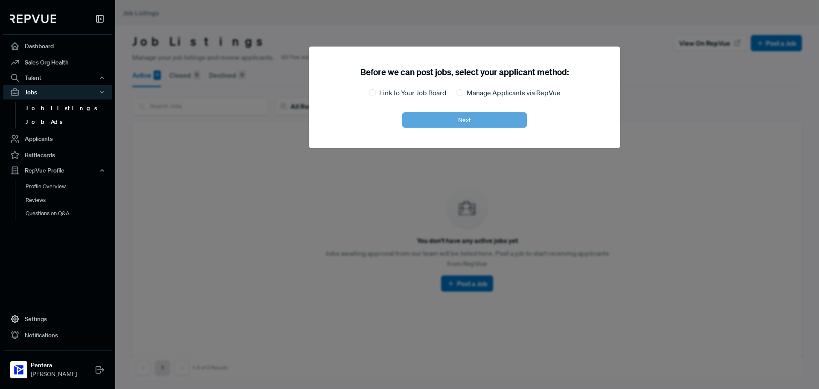 The width and height of the screenshot is (819, 389). What do you see at coordinates (58, 139) in the screenshot?
I see `a: Applicants` at bounding box center [58, 139].